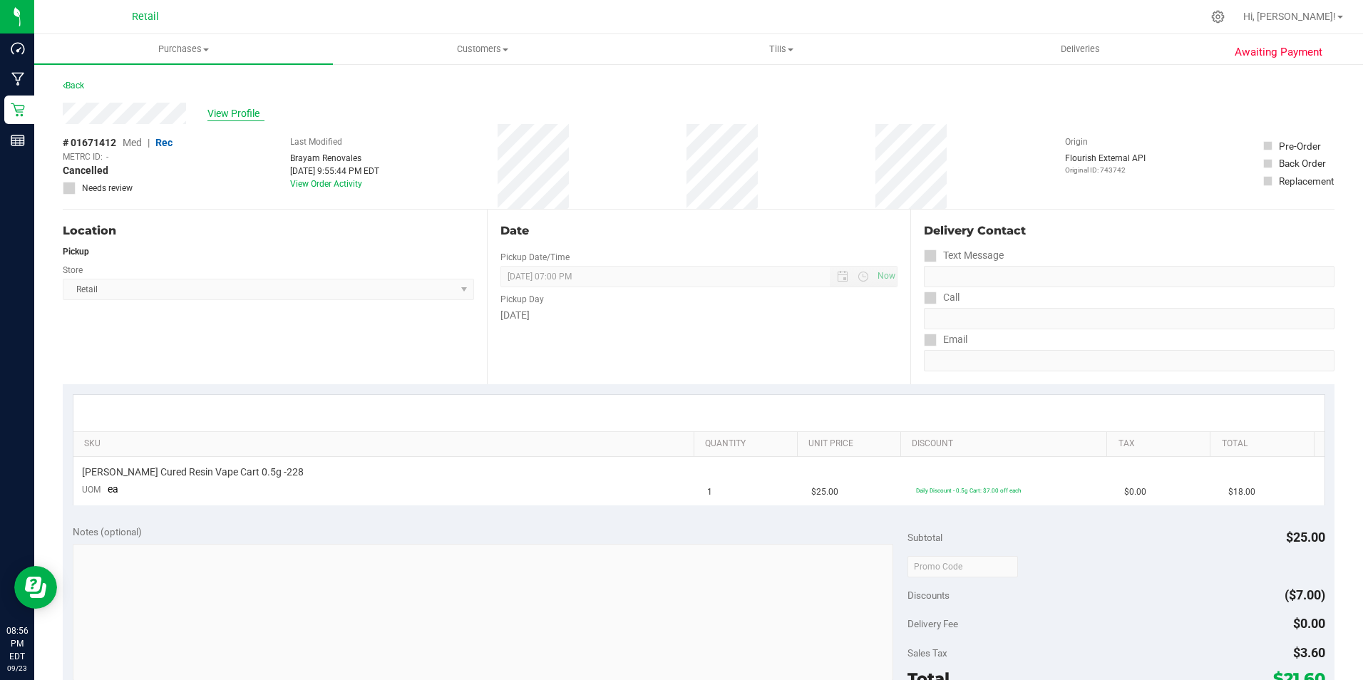 Image resolution: width=1363 pixels, height=680 pixels. I want to click on p: 08:56 PM EDT, so click(17, 644).